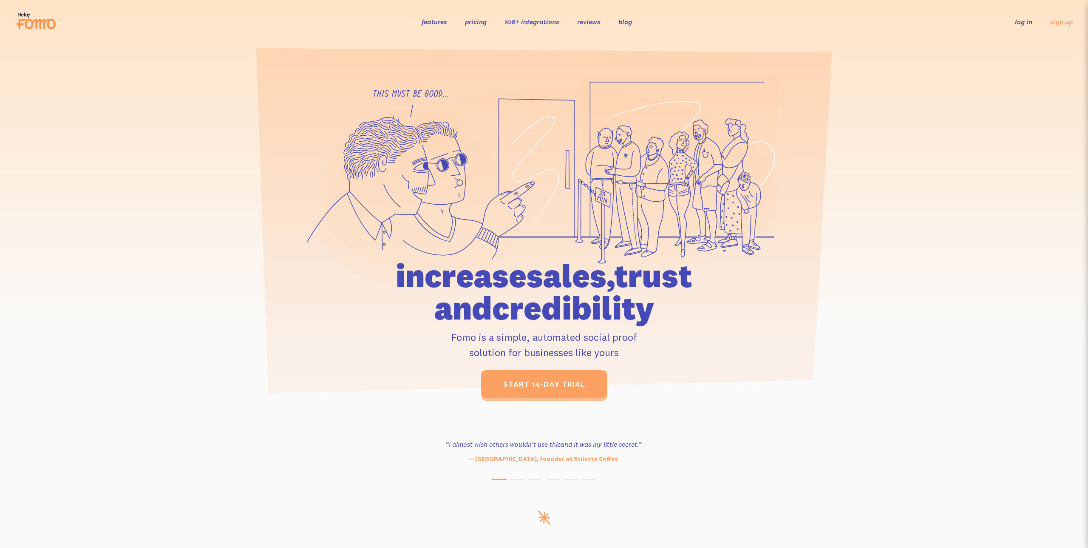 Image resolution: width=1088 pixels, height=548 pixels. What do you see at coordinates (544, 444) in the screenshot?
I see `h3: “I almost wish others wouldn't use this and it was my little secret.”` at bounding box center [544, 444].